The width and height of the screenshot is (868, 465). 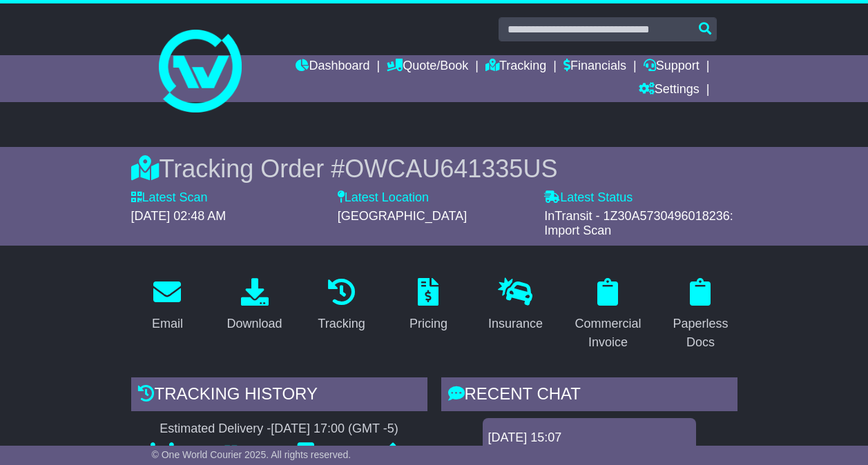 What do you see at coordinates (608, 333) in the screenshot?
I see `div: Commercial Invoice` at bounding box center [608, 333].